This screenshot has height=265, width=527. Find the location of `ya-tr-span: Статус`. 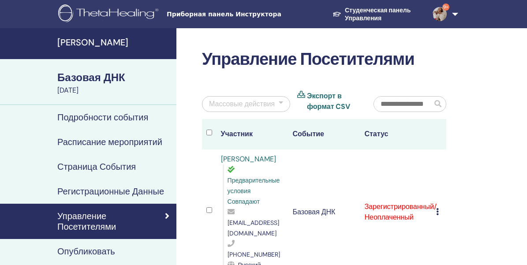

ya-tr-span: Статус is located at coordinates (376, 134).